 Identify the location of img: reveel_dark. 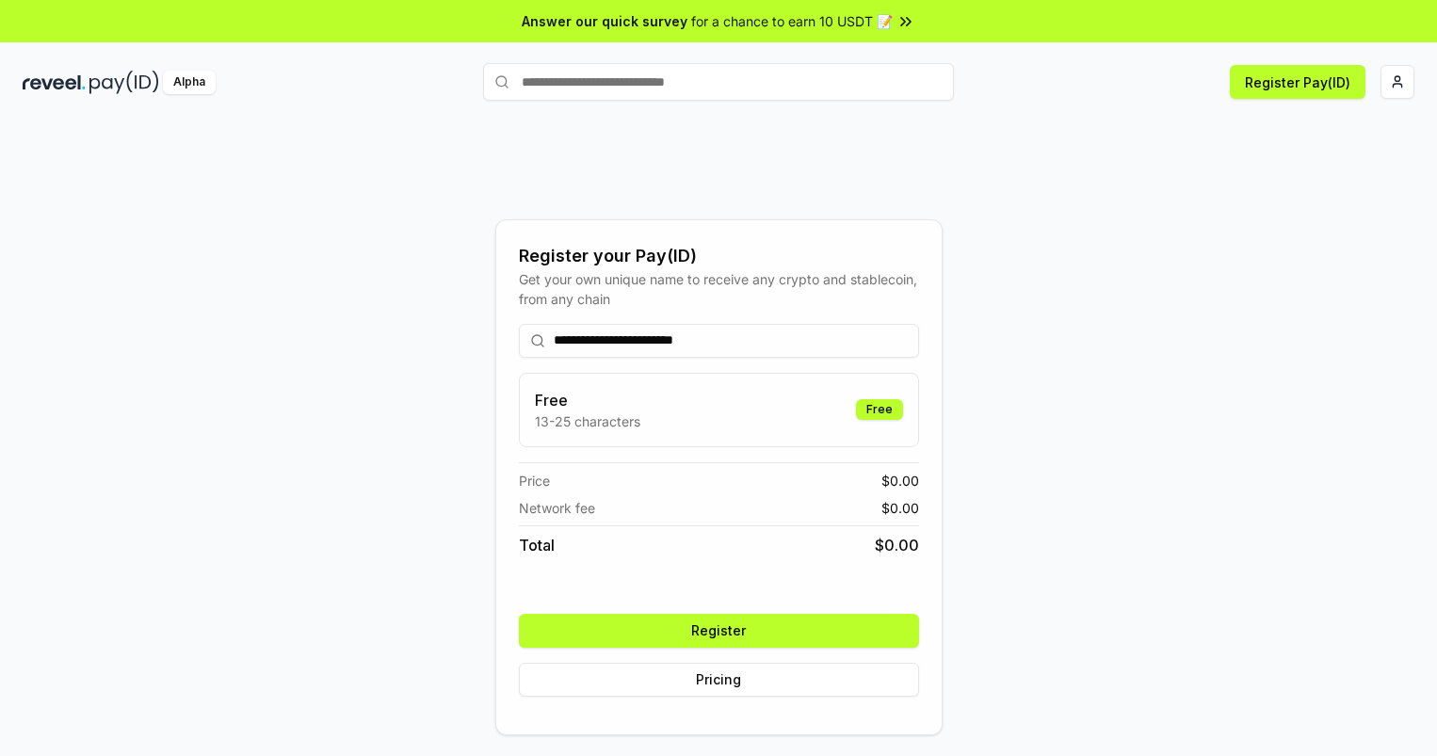
(54, 82).